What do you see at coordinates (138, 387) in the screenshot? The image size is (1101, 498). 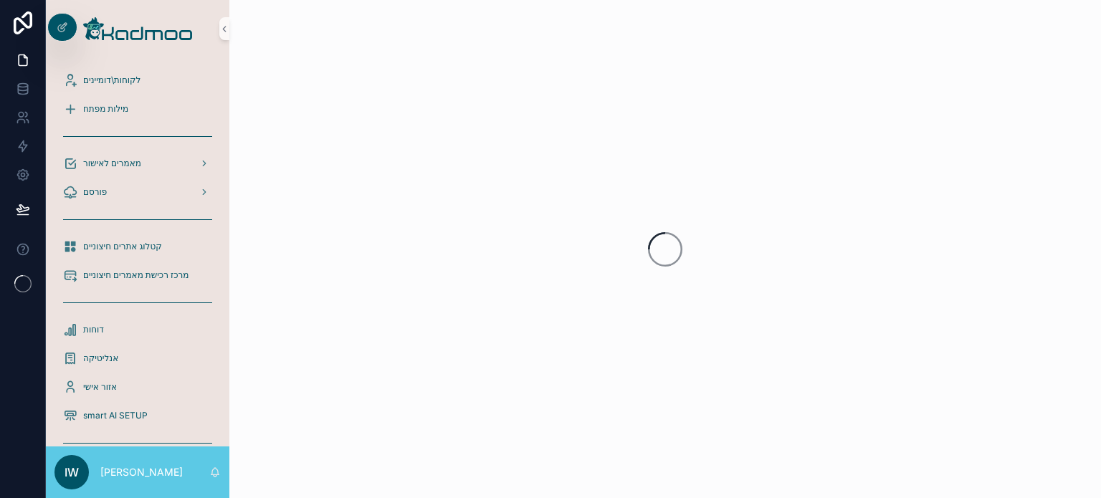 I see `a: אזור אישי` at bounding box center [138, 387].